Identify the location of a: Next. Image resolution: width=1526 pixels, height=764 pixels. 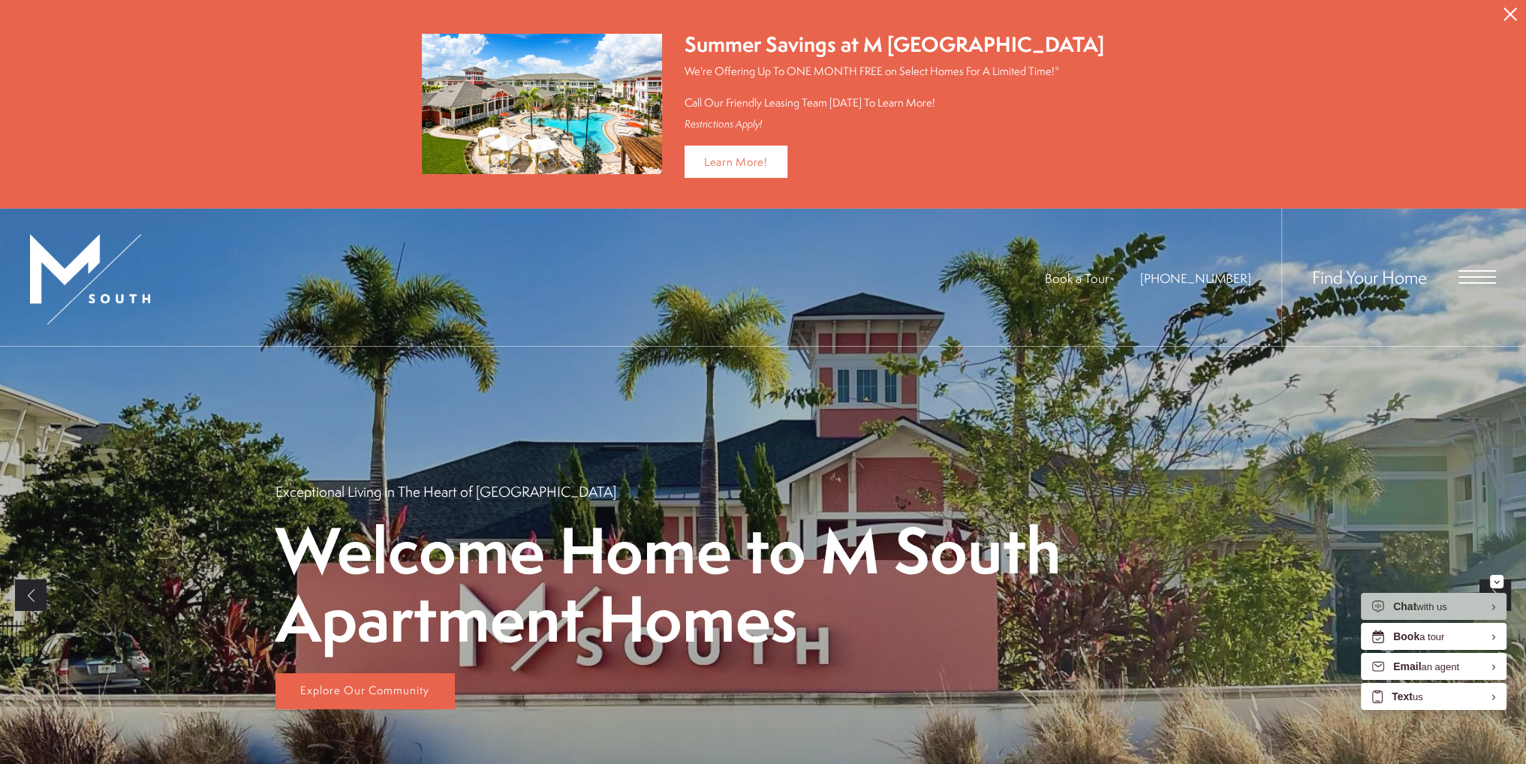
(1495, 595).